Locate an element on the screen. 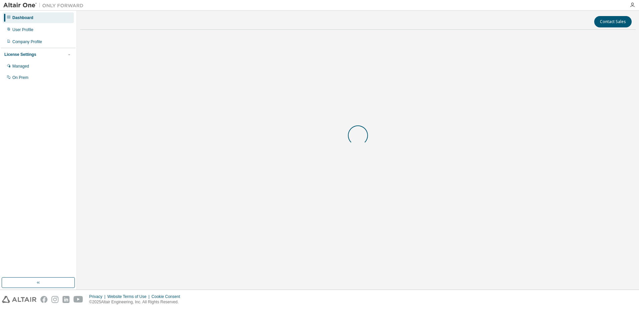 This screenshot has height=309, width=639. div: License Settings is located at coordinates (20, 54).